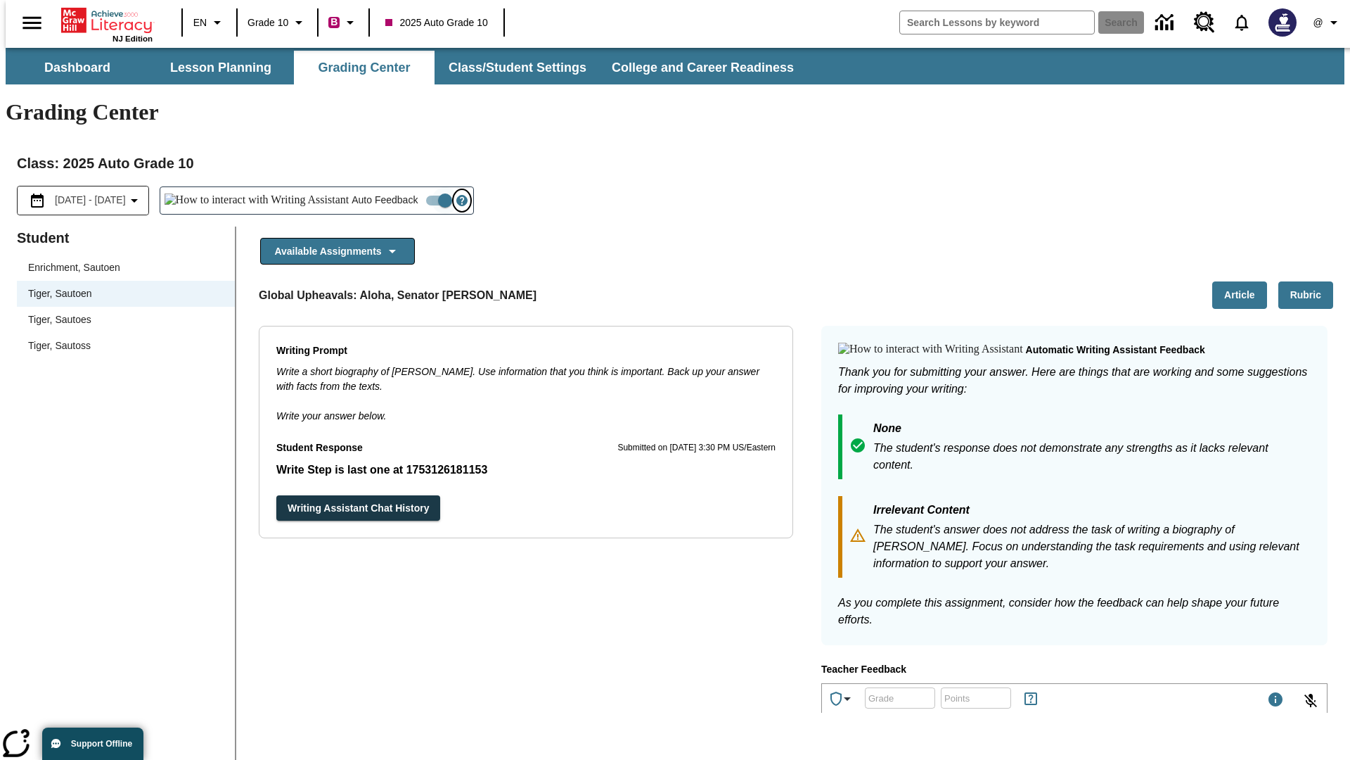 This screenshot has height=760, width=1350. What do you see at coordinates (343, 23) in the screenshot?
I see `button: Boost Class color is violet red. Change class color` at bounding box center [343, 23].